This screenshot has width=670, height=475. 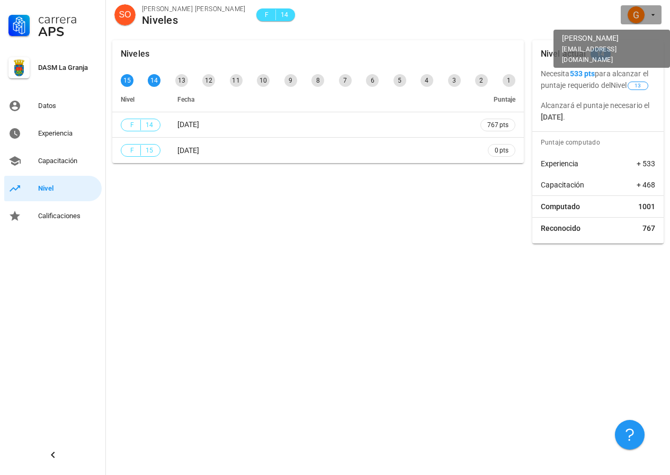 I want to click on span: 767 pts, so click(x=498, y=125).